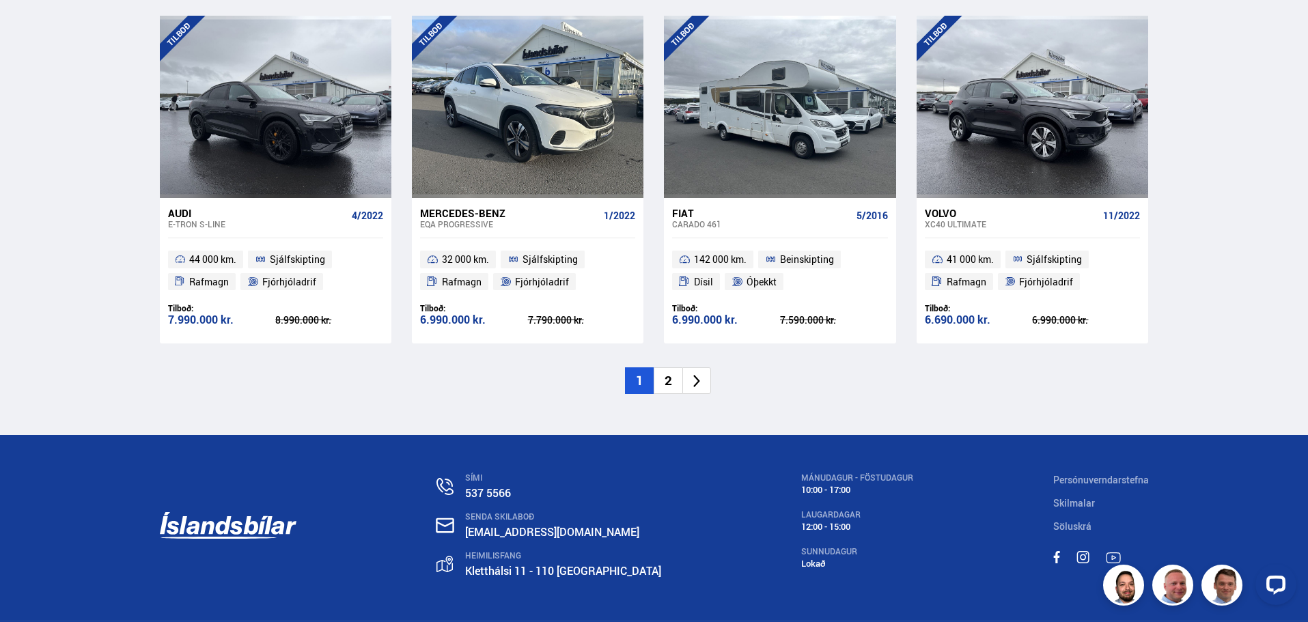 The image size is (1308, 622). I want to click on div: Mercedes-Benz, so click(509, 213).